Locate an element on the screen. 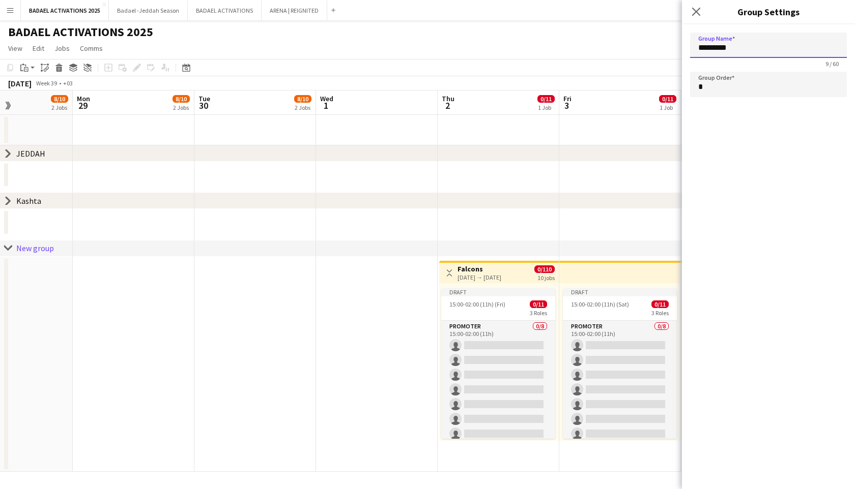 The width and height of the screenshot is (855, 489). div: New group is located at coordinates (35, 248).